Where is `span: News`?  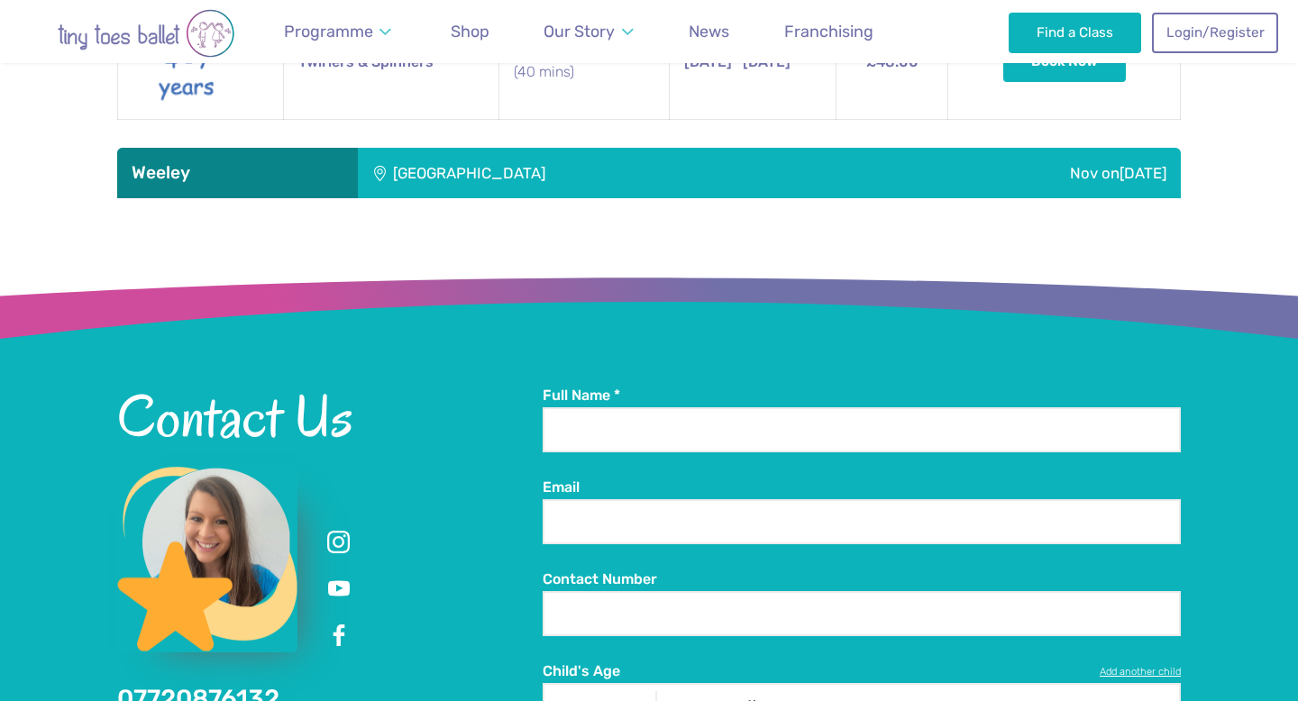 span: News is located at coordinates (708, 31).